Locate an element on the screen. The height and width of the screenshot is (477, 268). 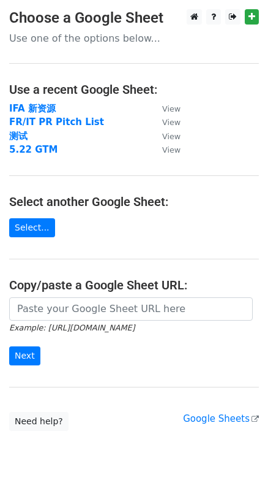
h4: Copy/paste a Google Sheet URL: is located at coordinates (134, 285).